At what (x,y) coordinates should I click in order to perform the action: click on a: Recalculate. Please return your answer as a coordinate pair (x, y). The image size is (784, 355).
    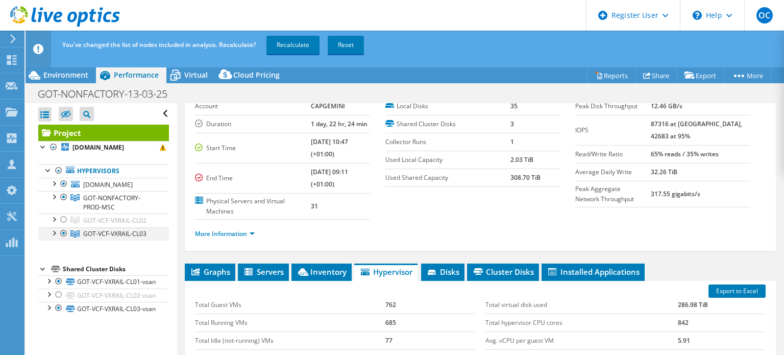
    Looking at the image, I should click on (293, 45).